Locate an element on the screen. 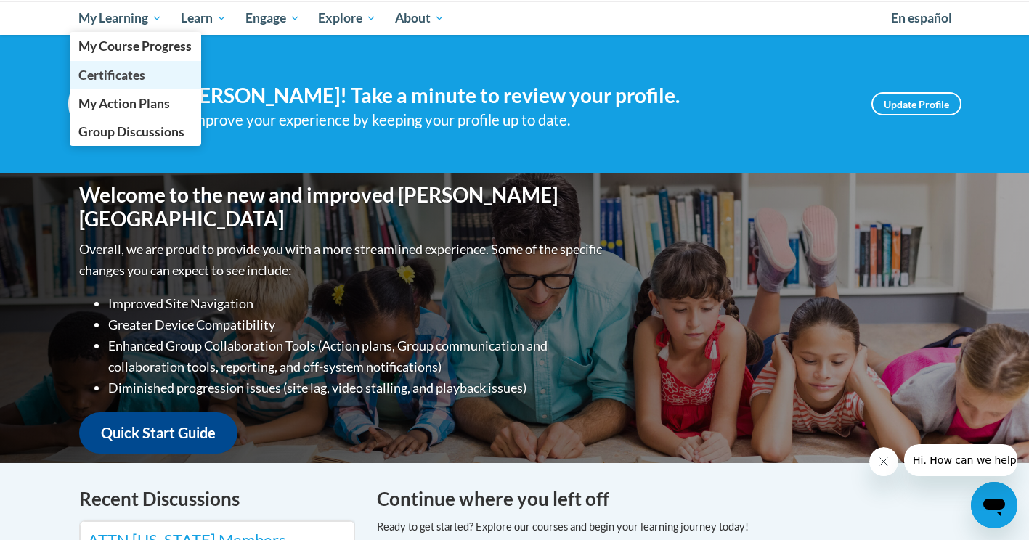 The image size is (1029, 540). p: Overall, we are proud to provide you with a more streamlined experience. Some of the specific cha... is located at coordinates (342, 260).